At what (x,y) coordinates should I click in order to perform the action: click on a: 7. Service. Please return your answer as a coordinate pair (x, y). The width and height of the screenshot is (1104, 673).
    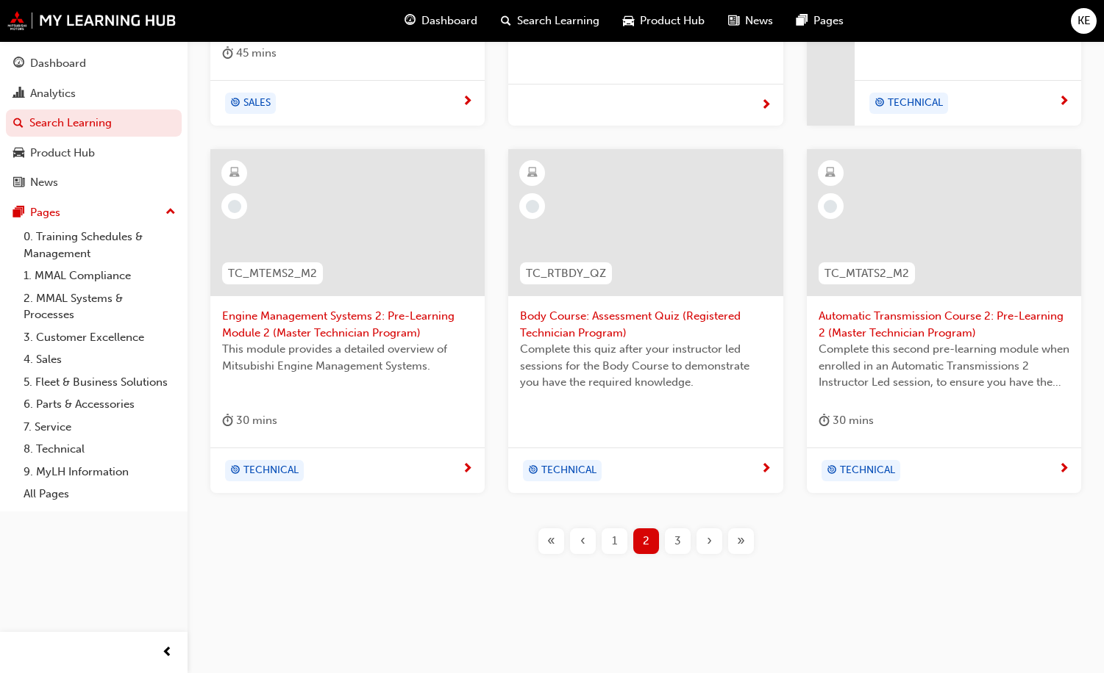
    Looking at the image, I should click on (99, 427).